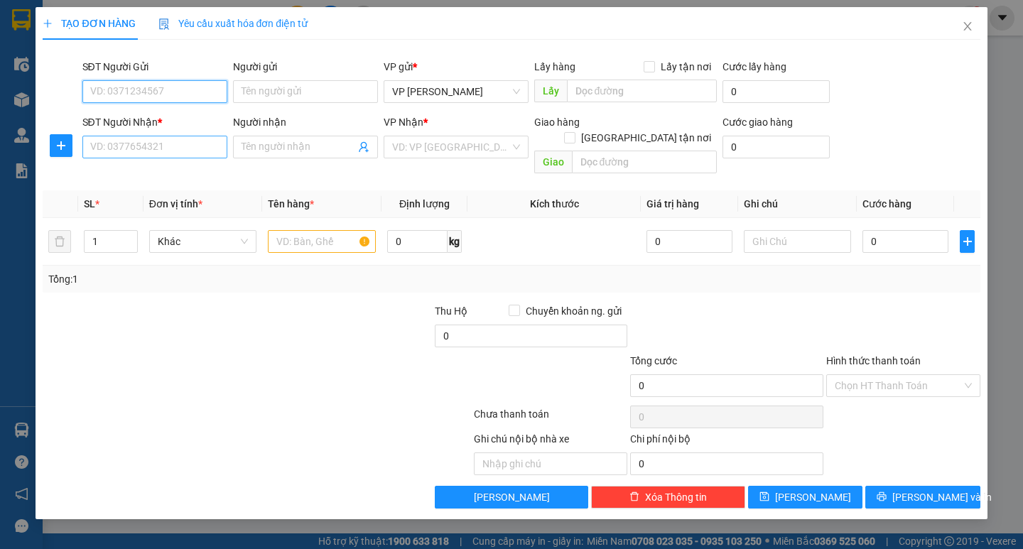 The image size is (1023, 549). Describe the element at coordinates (550, 418) in the screenshot. I see `div: Chưa thanh toán` at that location.